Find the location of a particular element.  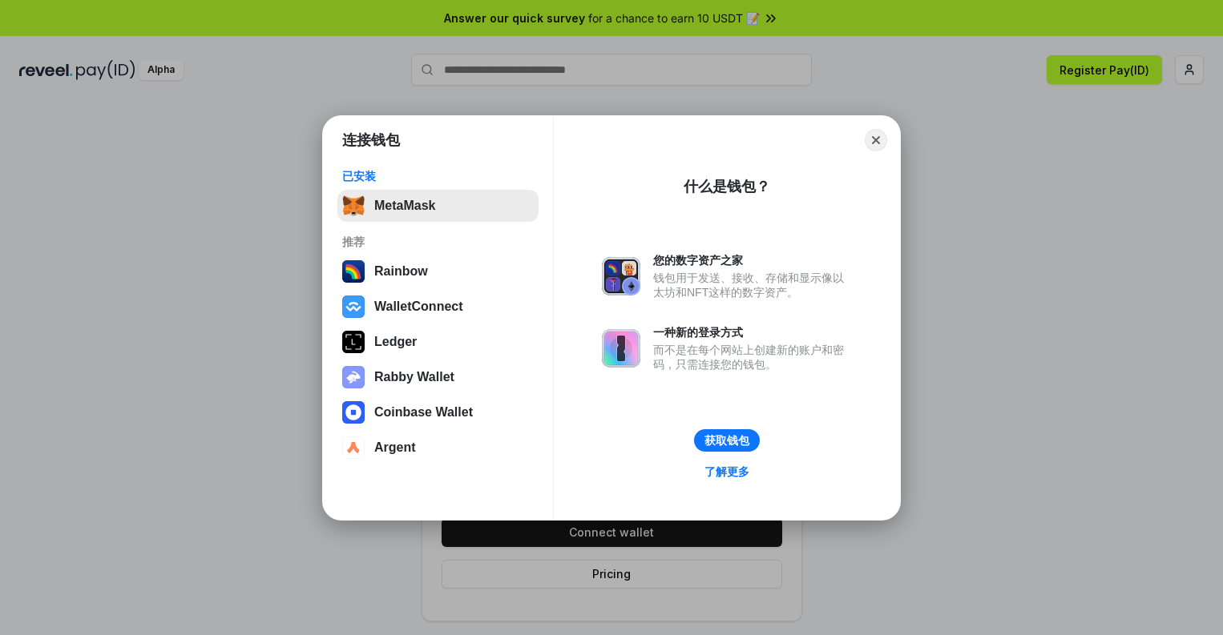

h1: 连接钱包 is located at coordinates (371, 140).